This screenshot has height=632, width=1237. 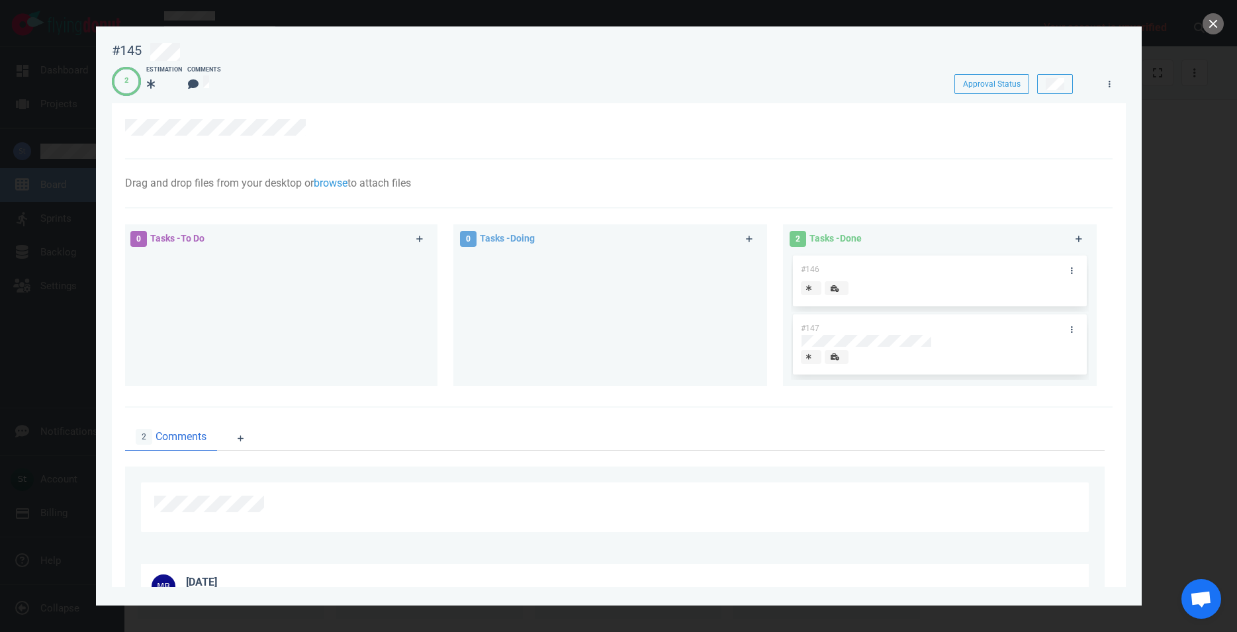 I want to click on span: Tasks - Done, so click(x=835, y=238).